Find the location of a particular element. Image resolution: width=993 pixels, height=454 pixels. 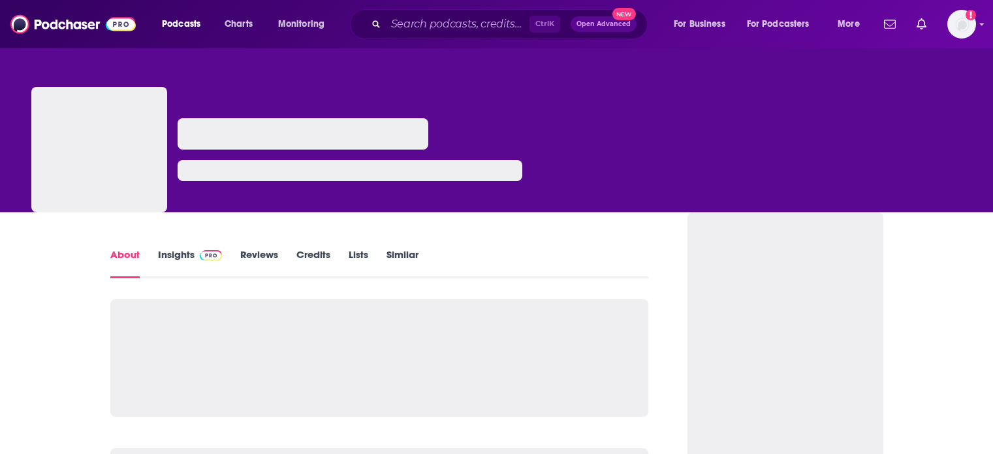

img: User Profile is located at coordinates (962, 24).